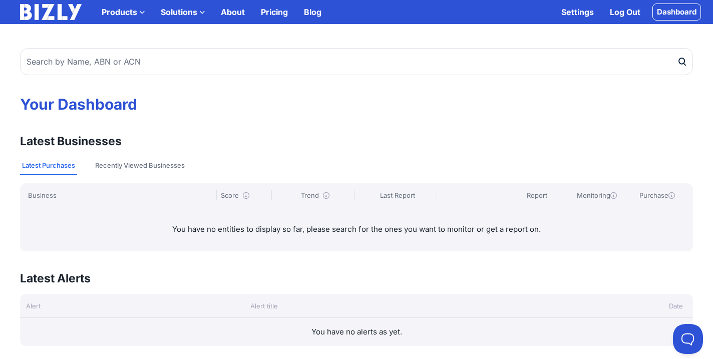 The width and height of the screenshot is (713, 359). I want to click on div: Business, so click(122, 195).